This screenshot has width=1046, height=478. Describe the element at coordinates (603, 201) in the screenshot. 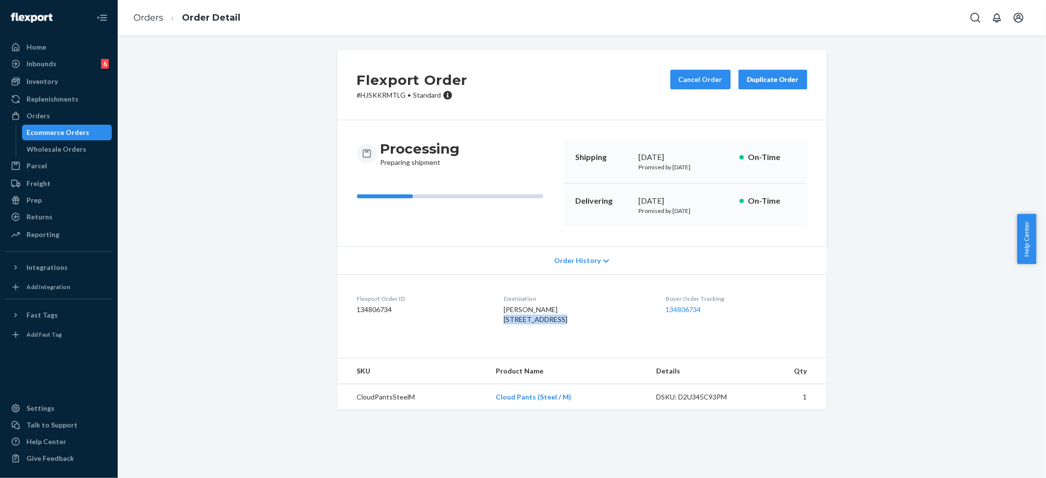

I see `p: Delivering` at that location.